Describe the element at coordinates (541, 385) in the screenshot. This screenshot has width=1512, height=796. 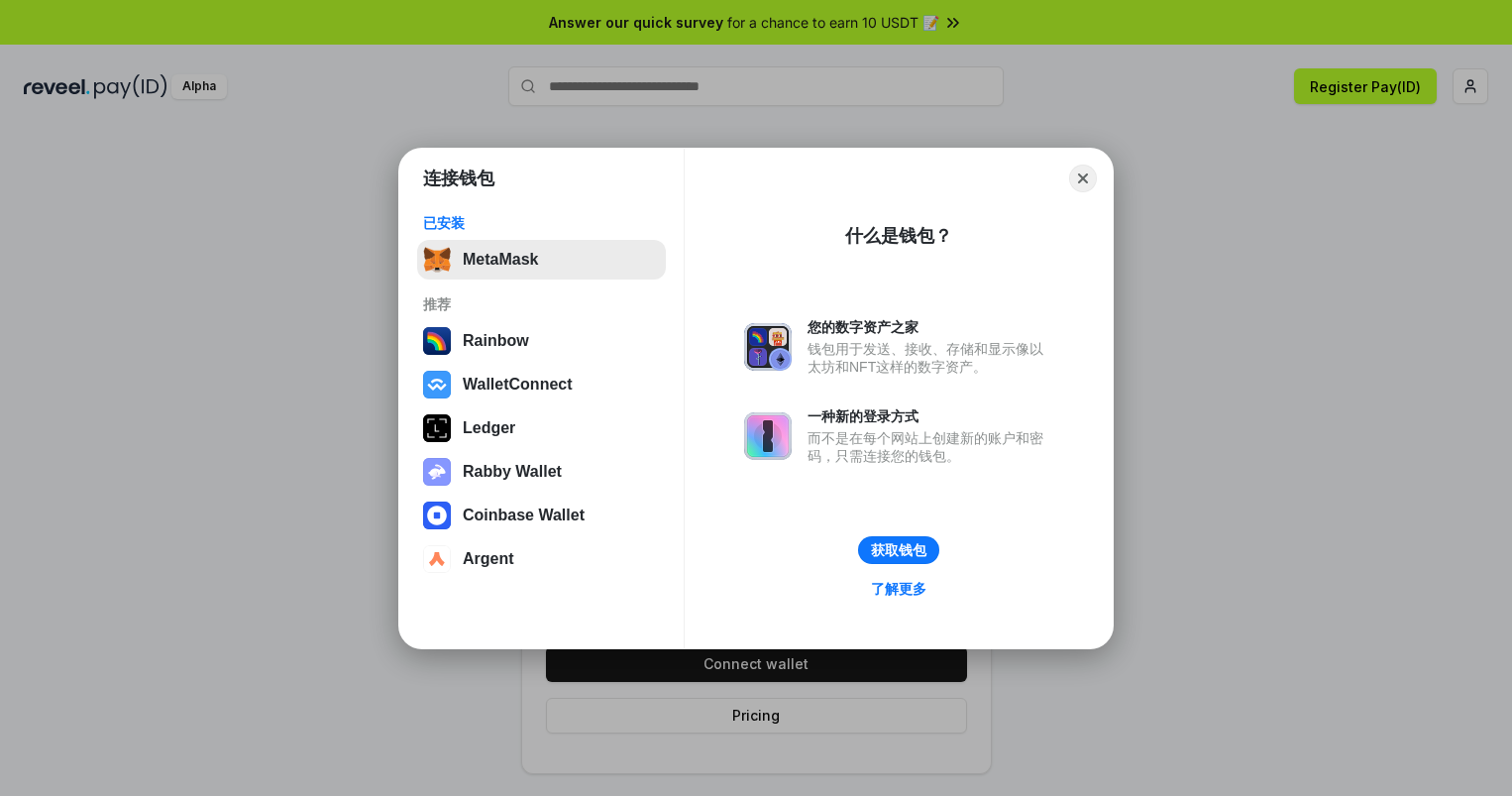
I see `button: WalletConnect` at that location.